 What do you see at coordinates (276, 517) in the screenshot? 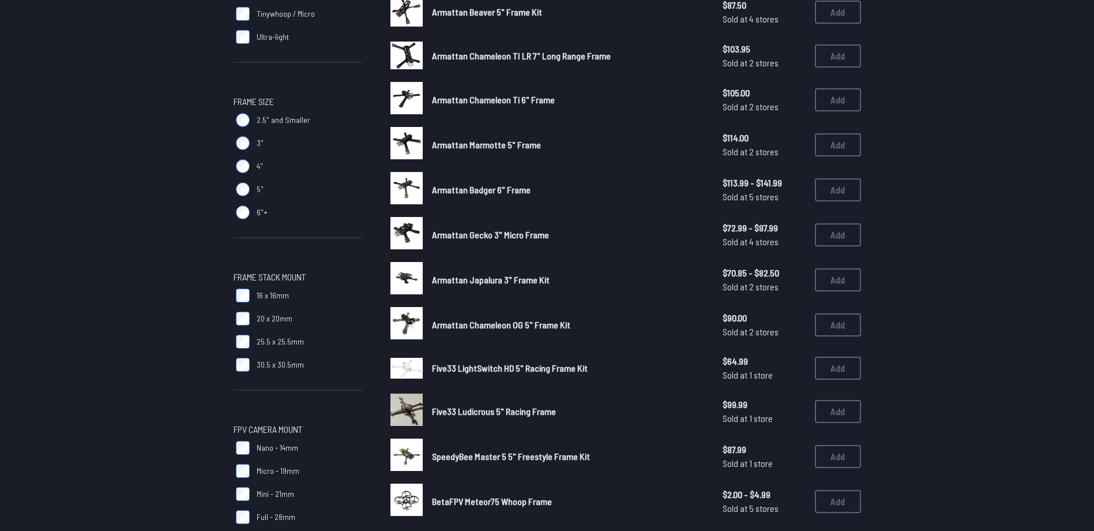
I see `span: Full - 28mm` at bounding box center [276, 517].